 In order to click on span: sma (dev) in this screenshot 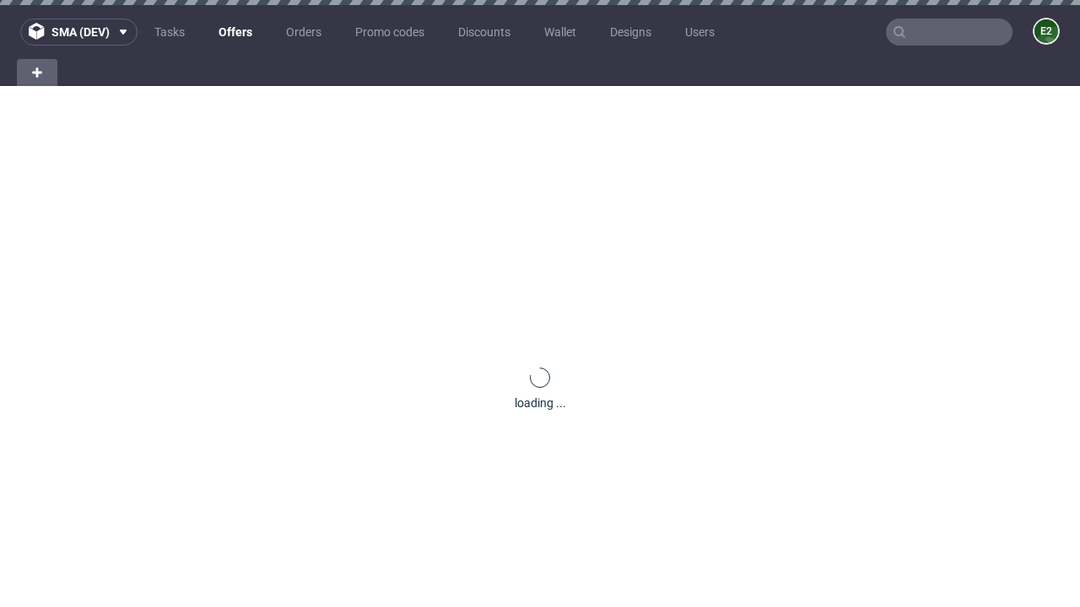, I will do `click(80, 32)`.